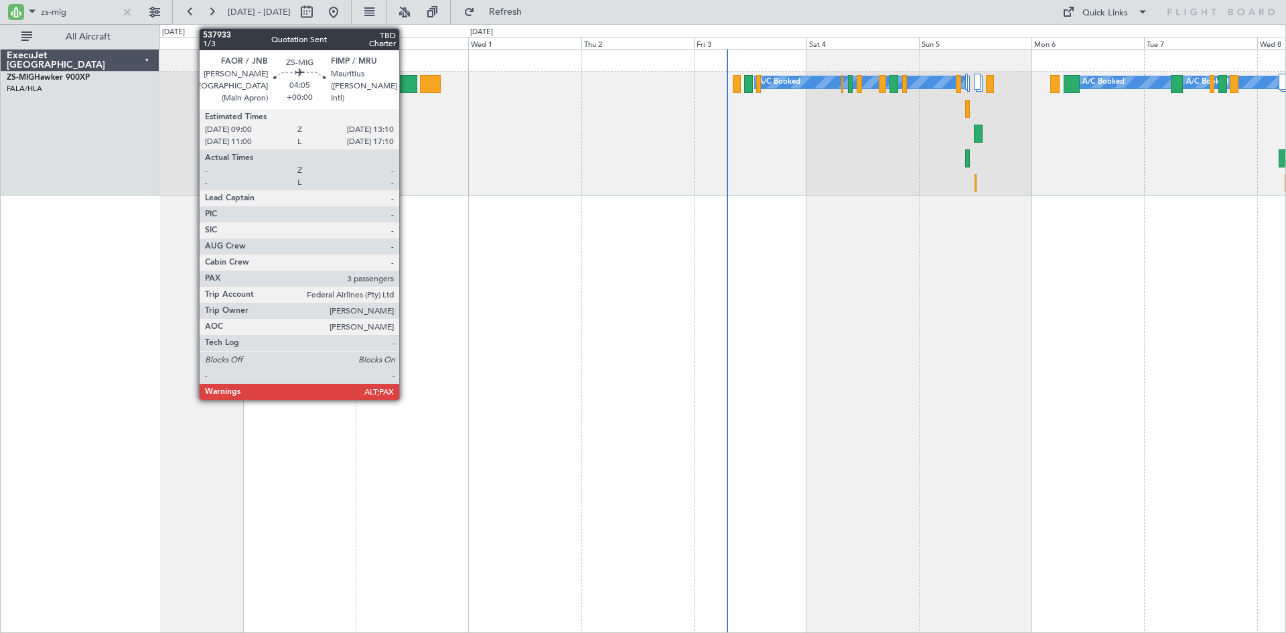 The width and height of the screenshot is (1286, 633). Describe the element at coordinates (24, 88) in the screenshot. I see `a: FALA/HLA` at that location.